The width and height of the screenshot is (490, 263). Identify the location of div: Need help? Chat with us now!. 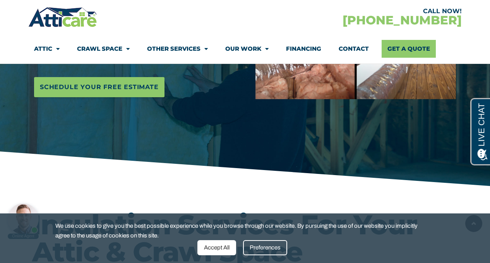
(19, 37).